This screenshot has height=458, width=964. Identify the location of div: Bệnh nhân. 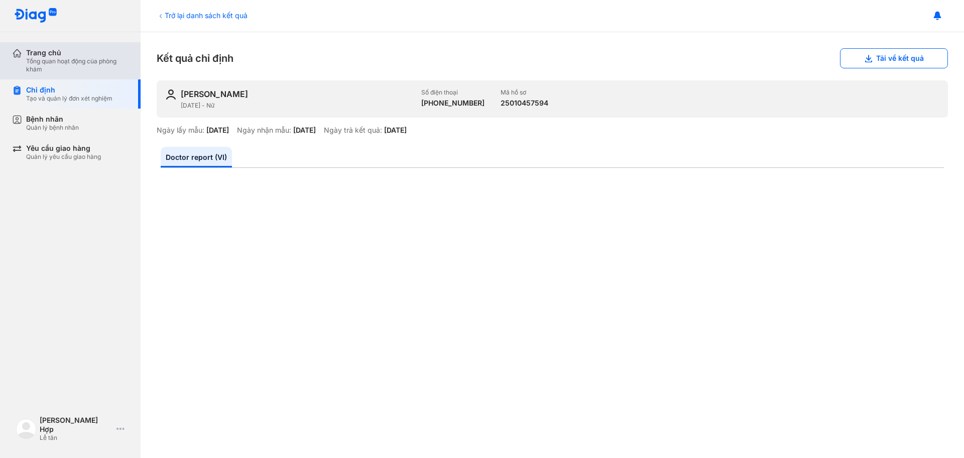
(52, 119).